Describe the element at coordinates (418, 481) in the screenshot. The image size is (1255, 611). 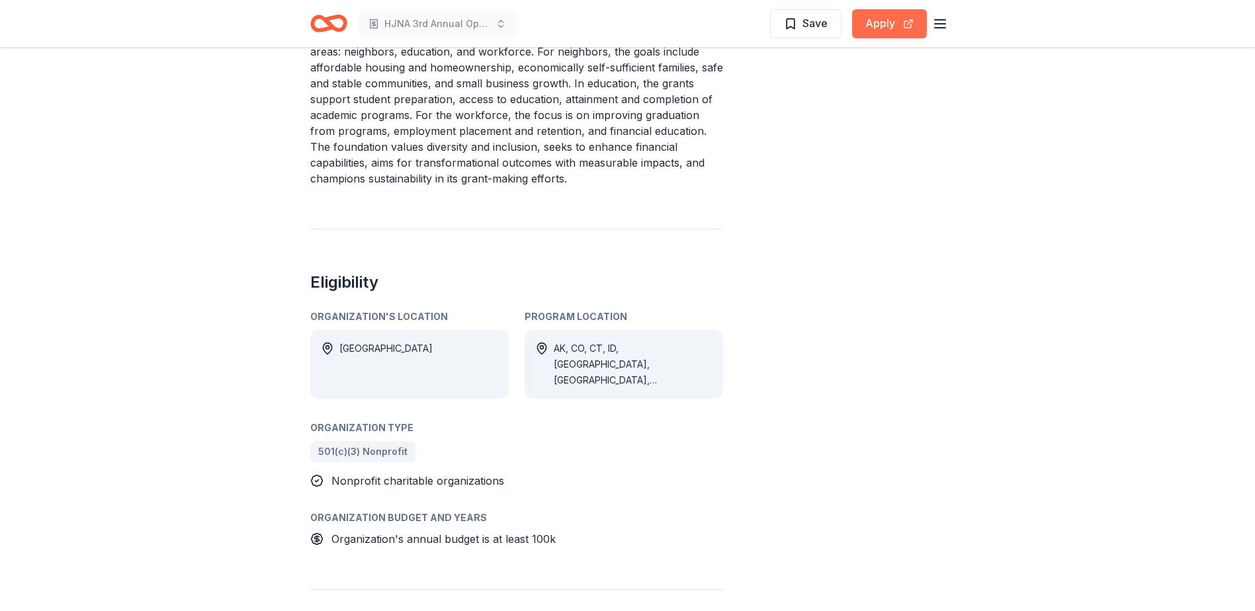
I see `span: Nonprofit charitable organizations` at that location.